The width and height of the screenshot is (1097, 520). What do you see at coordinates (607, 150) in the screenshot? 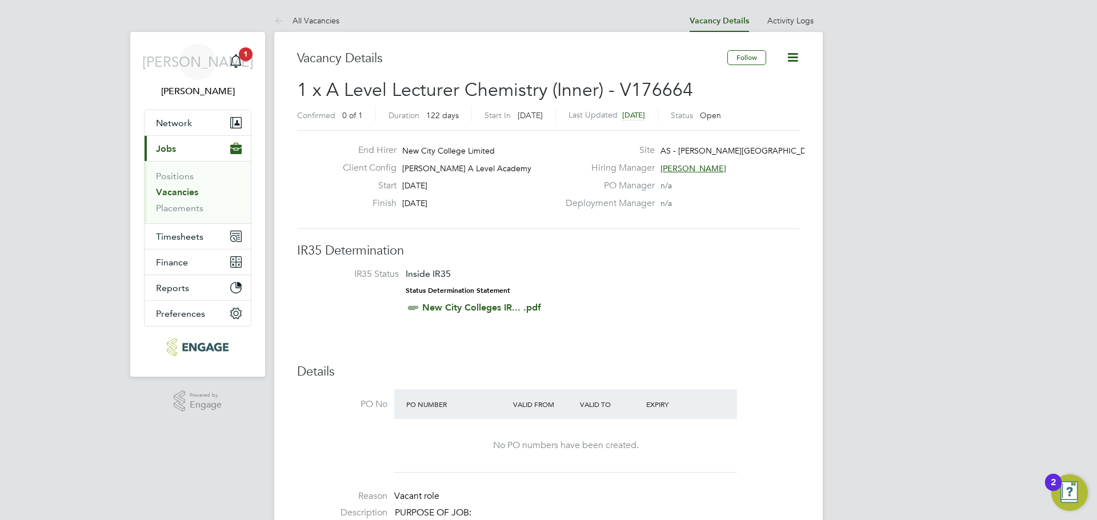
I see `label: Site` at bounding box center [607, 150].